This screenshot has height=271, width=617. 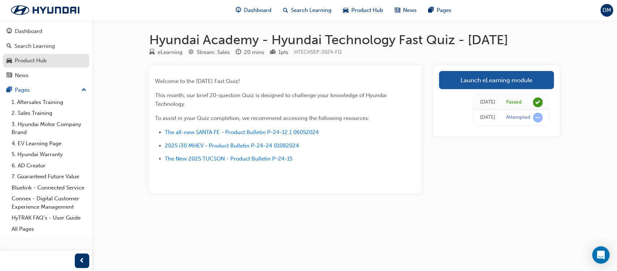 What do you see at coordinates (49, 165) in the screenshot?
I see `a: 6. AD Creator` at bounding box center [49, 165].